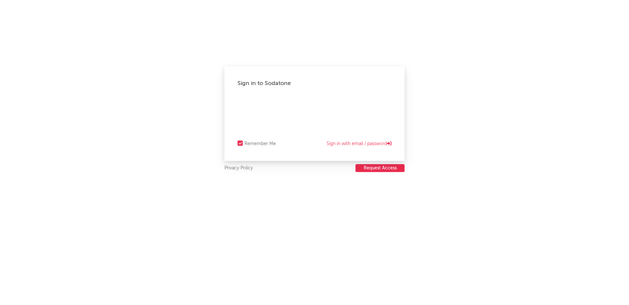 The height and width of the screenshot is (305, 629). Describe the element at coordinates (239, 168) in the screenshot. I see `a: Privacy Policy` at that location.